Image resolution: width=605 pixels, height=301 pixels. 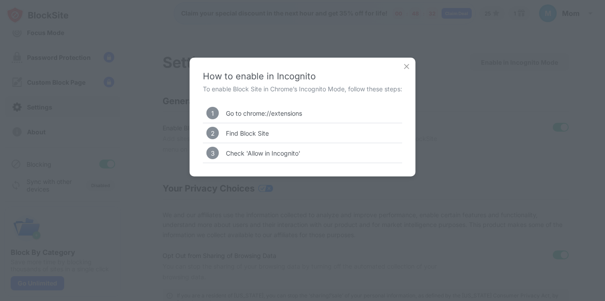 I want to click on div: 3, so click(x=213, y=153).